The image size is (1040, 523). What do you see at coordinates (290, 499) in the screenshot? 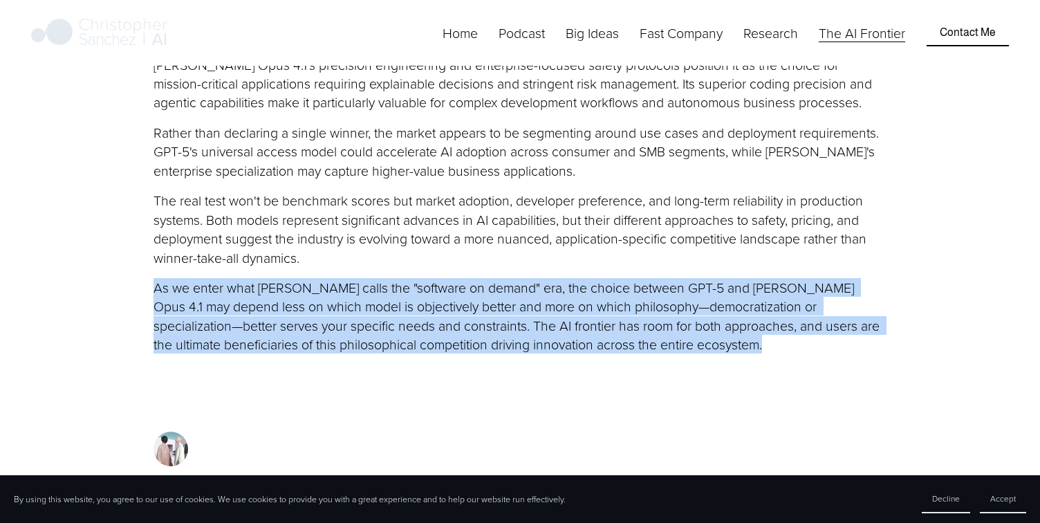
I see `p: By using this website, you agree to our use of cookies. We use cookies to provide you with a grea...` at bounding box center [290, 499].